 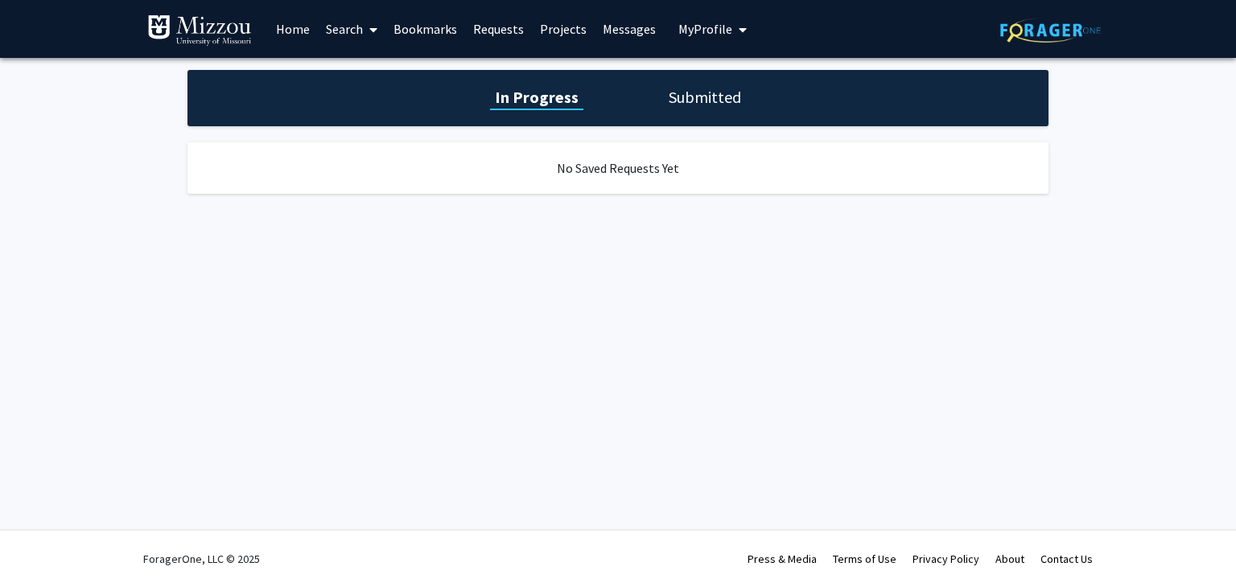 What do you see at coordinates (200, 31) in the screenshot?
I see `img: University of Missouri Logo` at bounding box center [200, 31].